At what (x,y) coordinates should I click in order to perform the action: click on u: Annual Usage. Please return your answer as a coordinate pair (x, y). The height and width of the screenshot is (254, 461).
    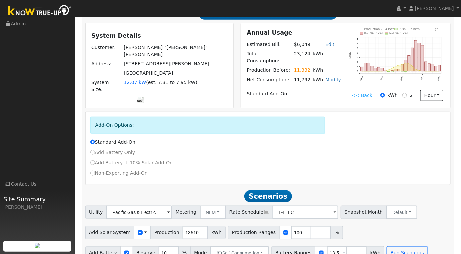
    Looking at the image, I should click on (269, 33).